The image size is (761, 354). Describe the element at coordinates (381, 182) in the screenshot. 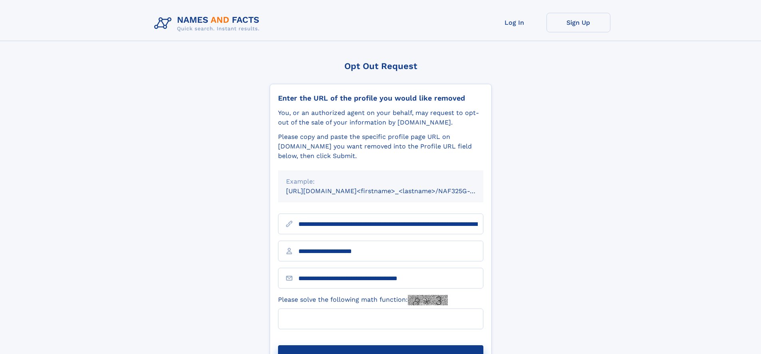

I see `div: Example:` at that location.